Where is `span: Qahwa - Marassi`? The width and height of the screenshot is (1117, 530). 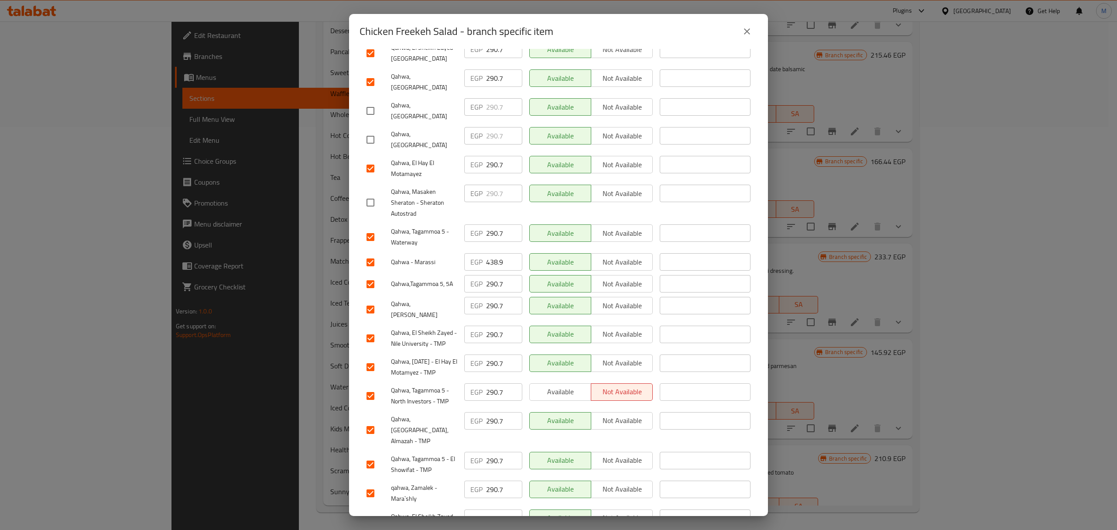 span: Qahwa - Marassi is located at coordinates (424, 262).